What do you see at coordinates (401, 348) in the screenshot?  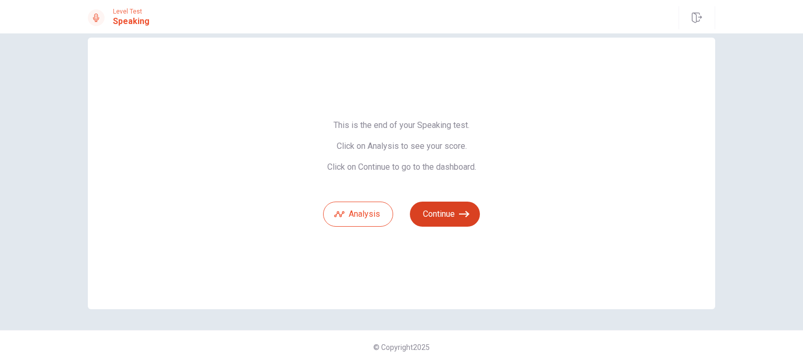 I see `span: © Copyright 2025` at bounding box center [401, 348].